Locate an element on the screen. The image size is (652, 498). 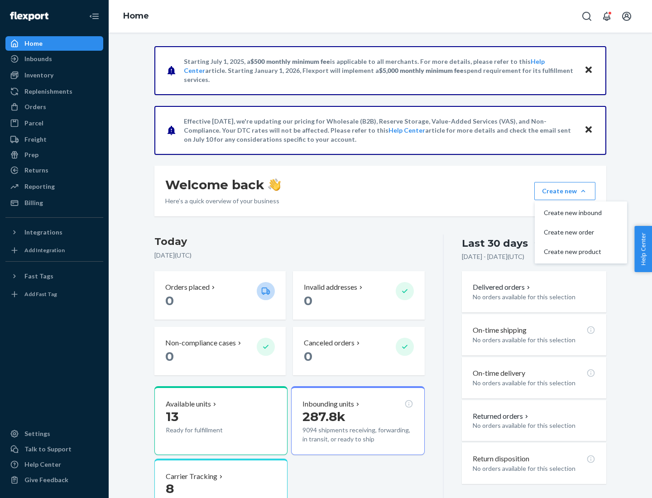
span: Create new inbound is located at coordinates (572, 213).